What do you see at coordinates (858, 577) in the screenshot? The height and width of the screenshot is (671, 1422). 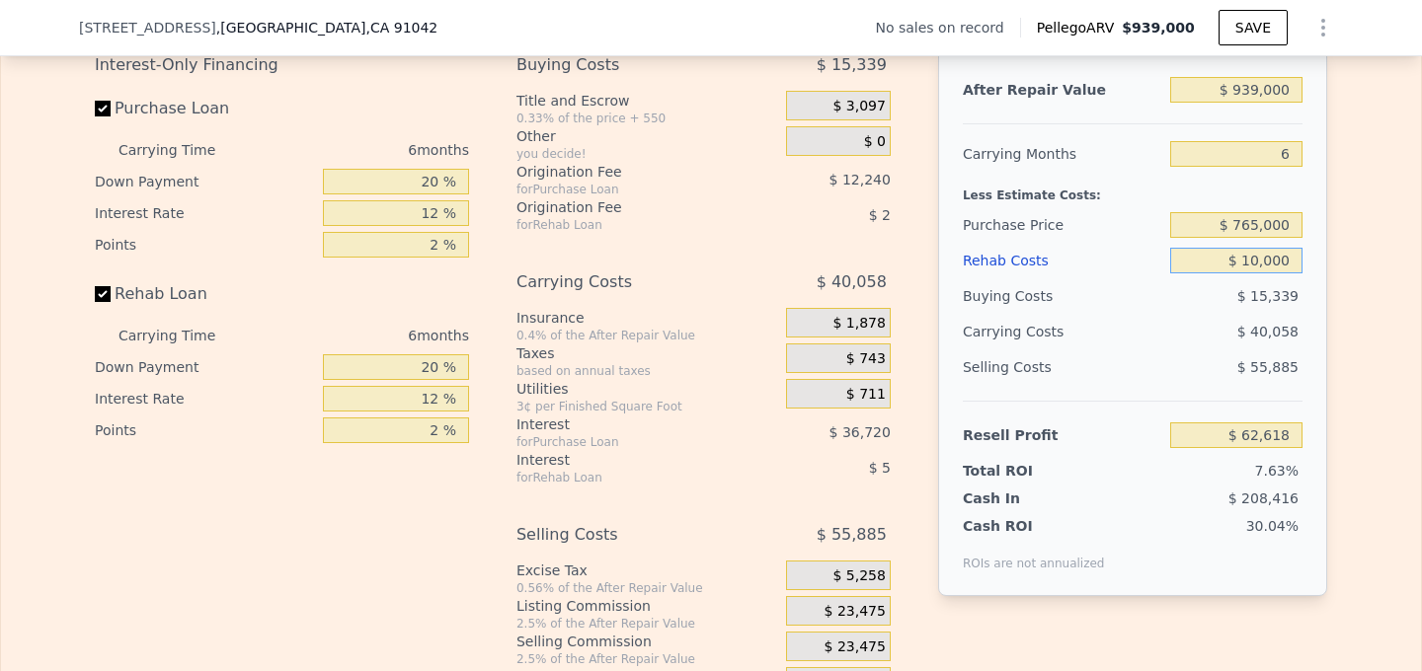 I see `span: $ 5,258` at bounding box center [858, 577].